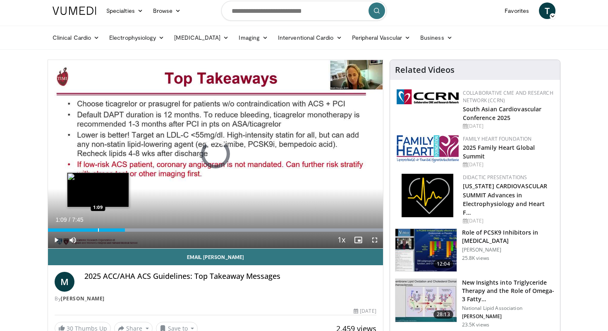  Describe the element at coordinates (476, 325) in the screenshot. I see `p: 23.5K views` at that location.